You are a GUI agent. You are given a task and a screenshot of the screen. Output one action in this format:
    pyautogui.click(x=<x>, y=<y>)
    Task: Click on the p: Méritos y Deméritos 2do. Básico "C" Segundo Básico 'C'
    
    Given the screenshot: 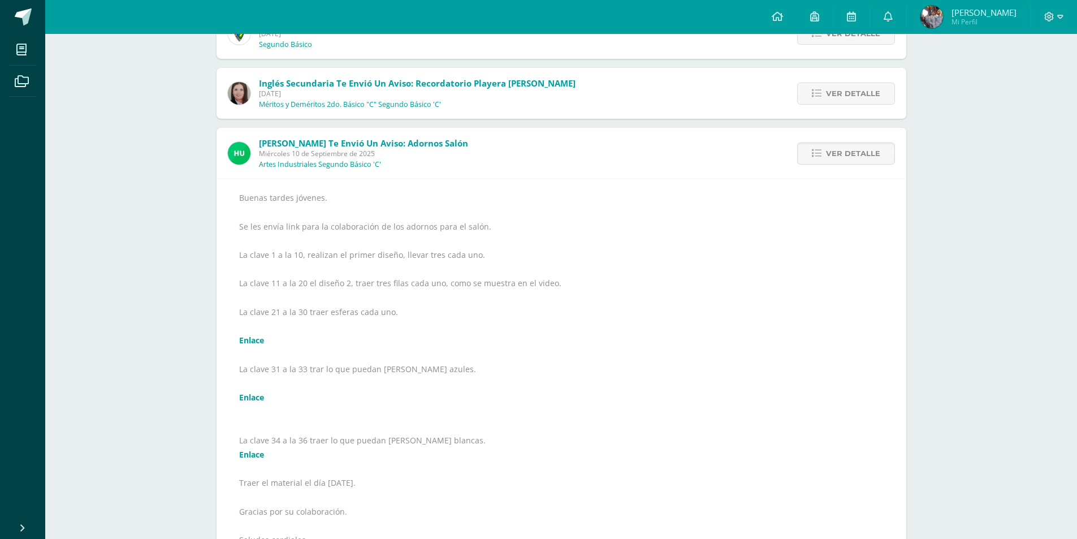 What is the action you would take?
    pyautogui.click(x=350, y=105)
    